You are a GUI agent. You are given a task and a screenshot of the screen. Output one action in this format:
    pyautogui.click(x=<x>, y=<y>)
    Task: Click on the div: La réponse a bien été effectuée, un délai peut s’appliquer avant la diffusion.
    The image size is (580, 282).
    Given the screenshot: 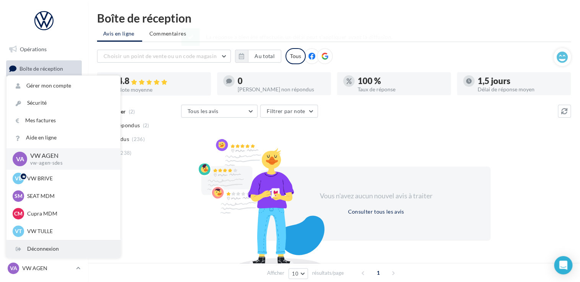 What is the action you would take?
    pyautogui.click(x=290, y=37)
    